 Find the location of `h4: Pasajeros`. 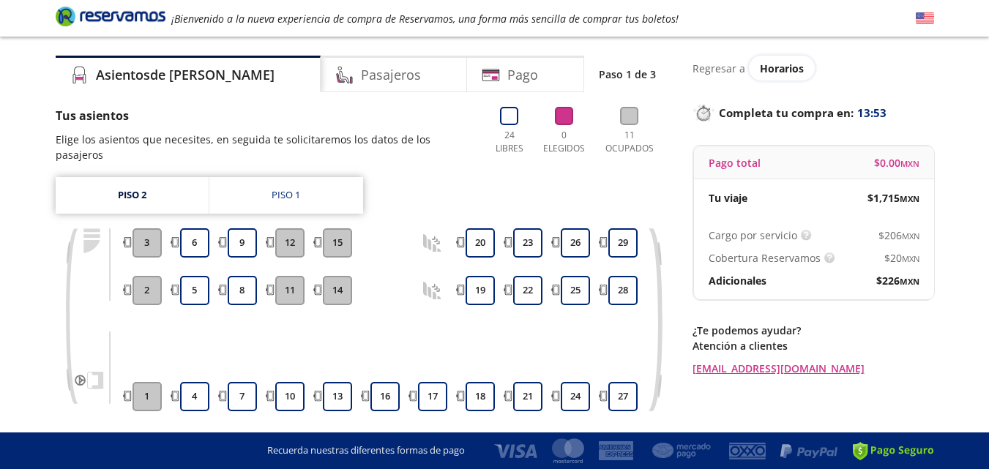

h4: Pasajeros is located at coordinates (391, 75).